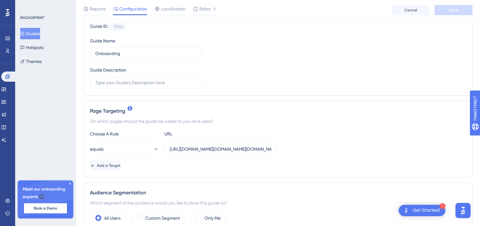  I want to click on div: 151164, so click(118, 27).